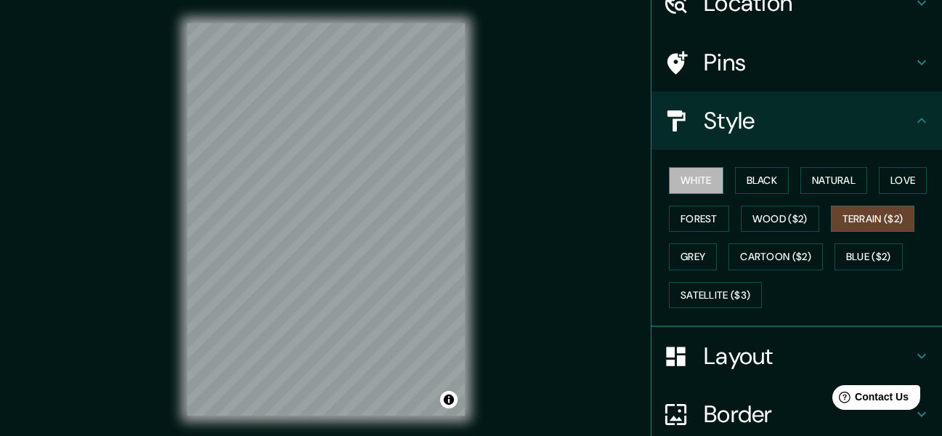 This screenshot has height=436, width=942. Describe the element at coordinates (699, 219) in the screenshot. I see `button: Forest` at that location.